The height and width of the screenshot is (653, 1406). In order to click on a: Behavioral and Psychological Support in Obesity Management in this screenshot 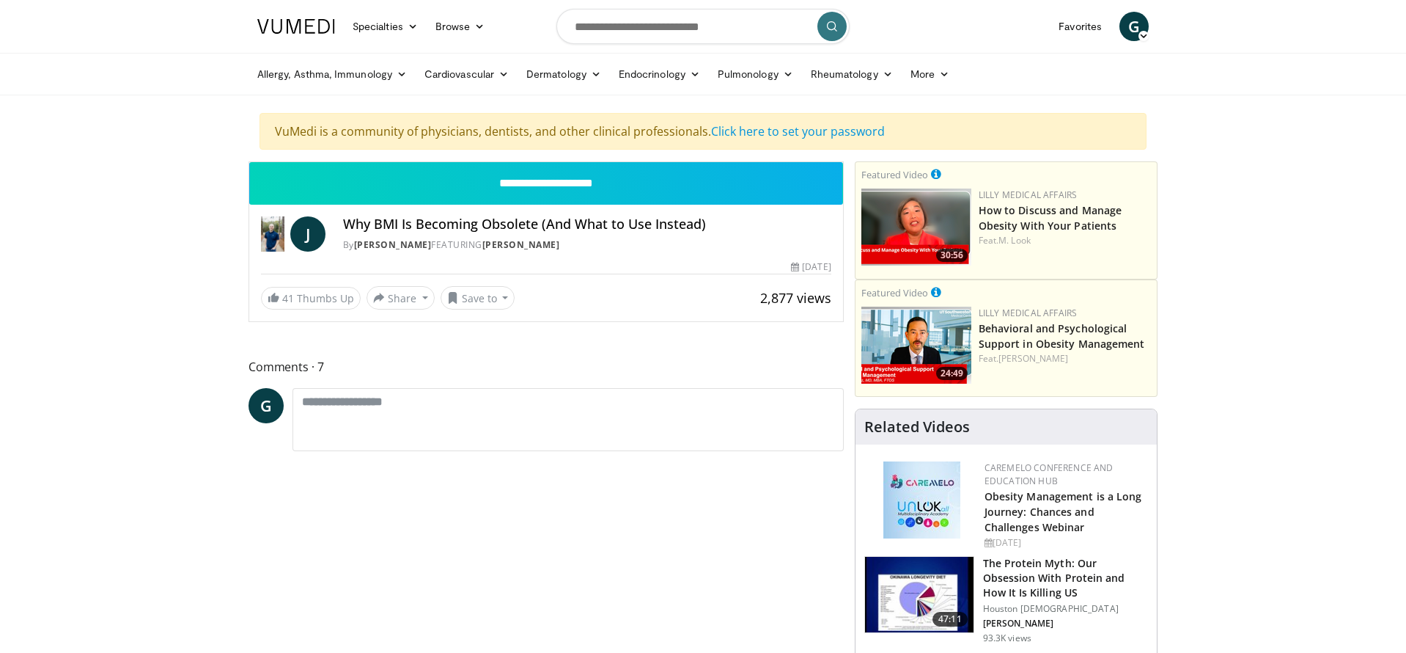, I will do `click(1062, 336)`.